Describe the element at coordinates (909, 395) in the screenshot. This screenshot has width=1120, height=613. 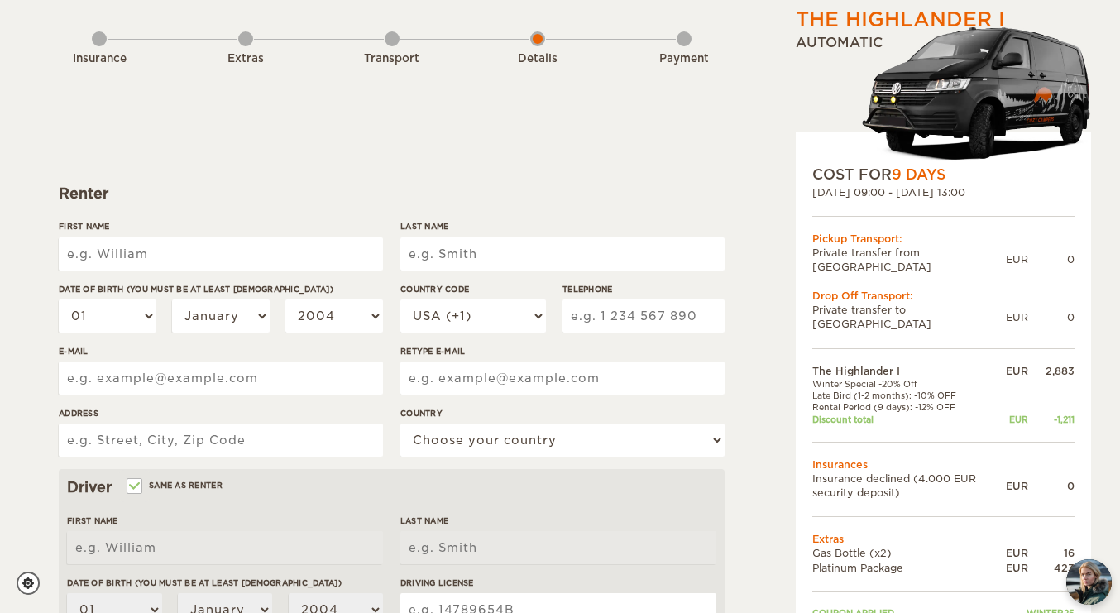
I see `td: Late Bird (1-2 months): -10% OFF` at that location.